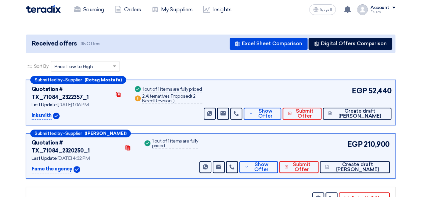  I want to click on div: Eslam, so click(383, 12).